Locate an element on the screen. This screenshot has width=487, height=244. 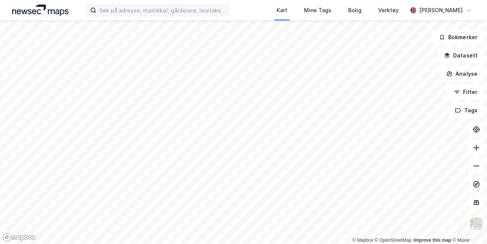
div: Mine Tags is located at coordinates (318, 10).